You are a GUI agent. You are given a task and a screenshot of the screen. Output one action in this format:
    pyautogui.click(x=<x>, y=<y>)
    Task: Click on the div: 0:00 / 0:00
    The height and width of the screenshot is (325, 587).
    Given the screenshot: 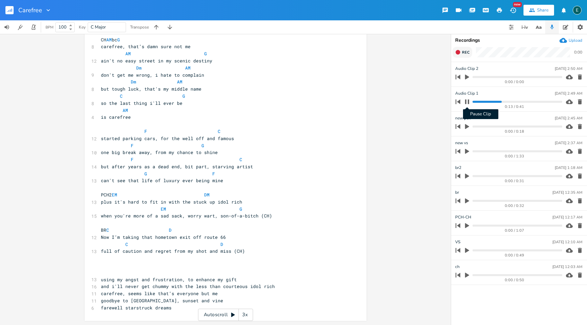 What is the action you would take?
    pyautogui.click(x=515, y=82)
    